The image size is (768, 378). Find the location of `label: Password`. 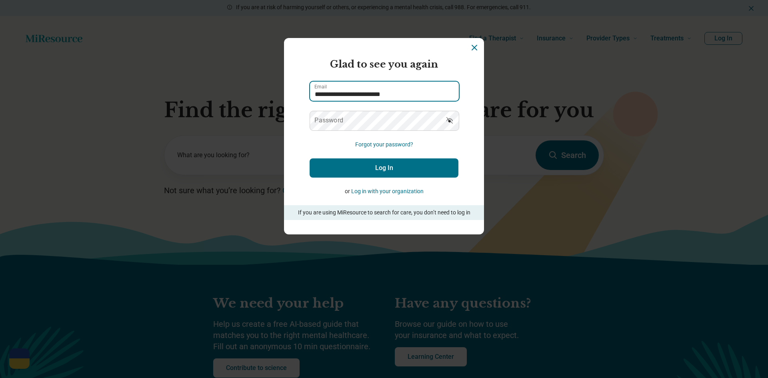

label: Password is located at coordinates (329, 120).